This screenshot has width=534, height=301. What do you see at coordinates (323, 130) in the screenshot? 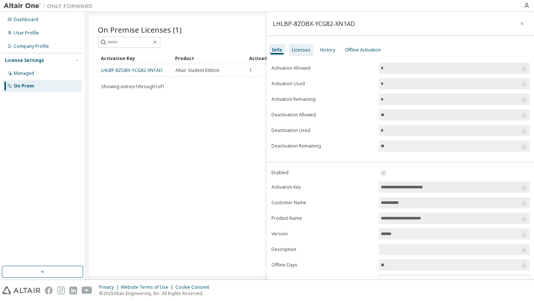
I see `label: Deactivation Used` at bounding box center [323, 130].